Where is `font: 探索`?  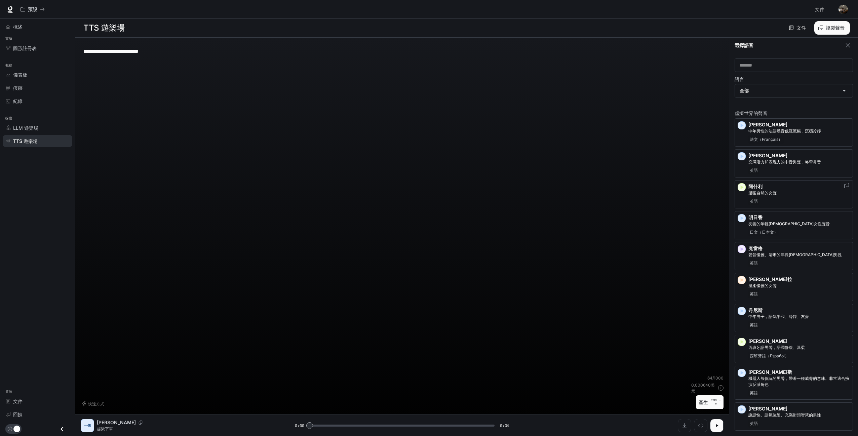 font: 探索 is located at coordinates (9, 118).